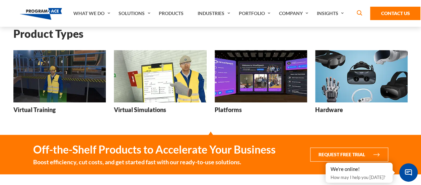 The width and height of the screenshot is (421, 185). What do you see at coordinates (210, 33) in the screenshot?
I see `h2: Product Types` at bounding box center [210, 33].